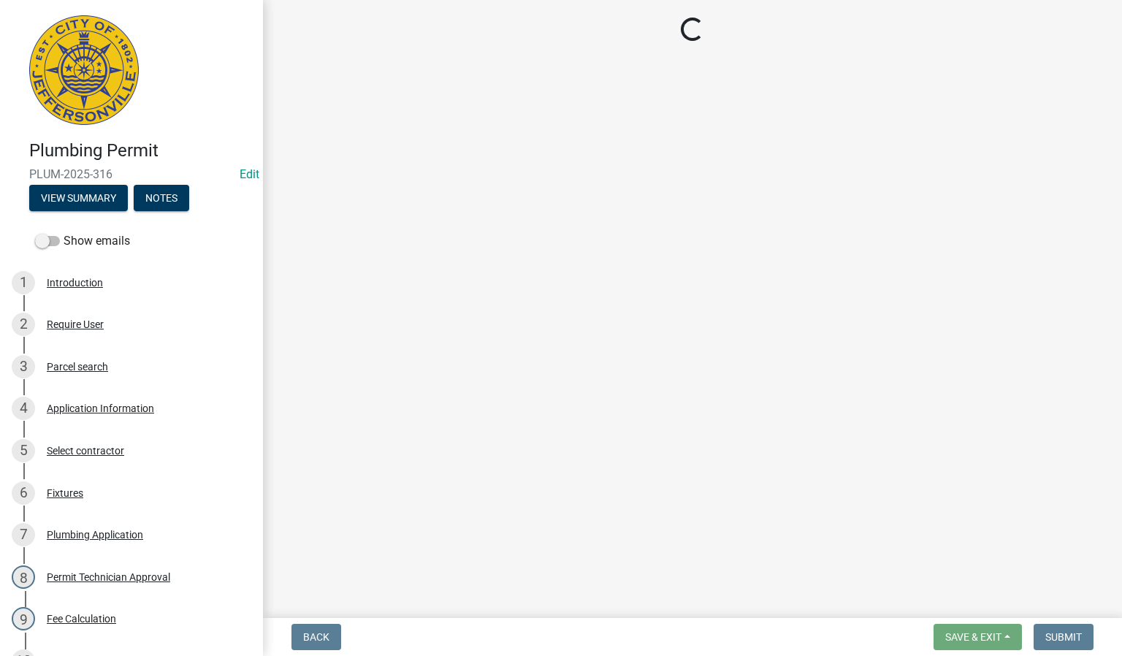 The image size is (1122, 656). What do you see at coordinates (1064, 637) in the screenshot?
I see `span: Submit` at bounding box center [1064, 637].